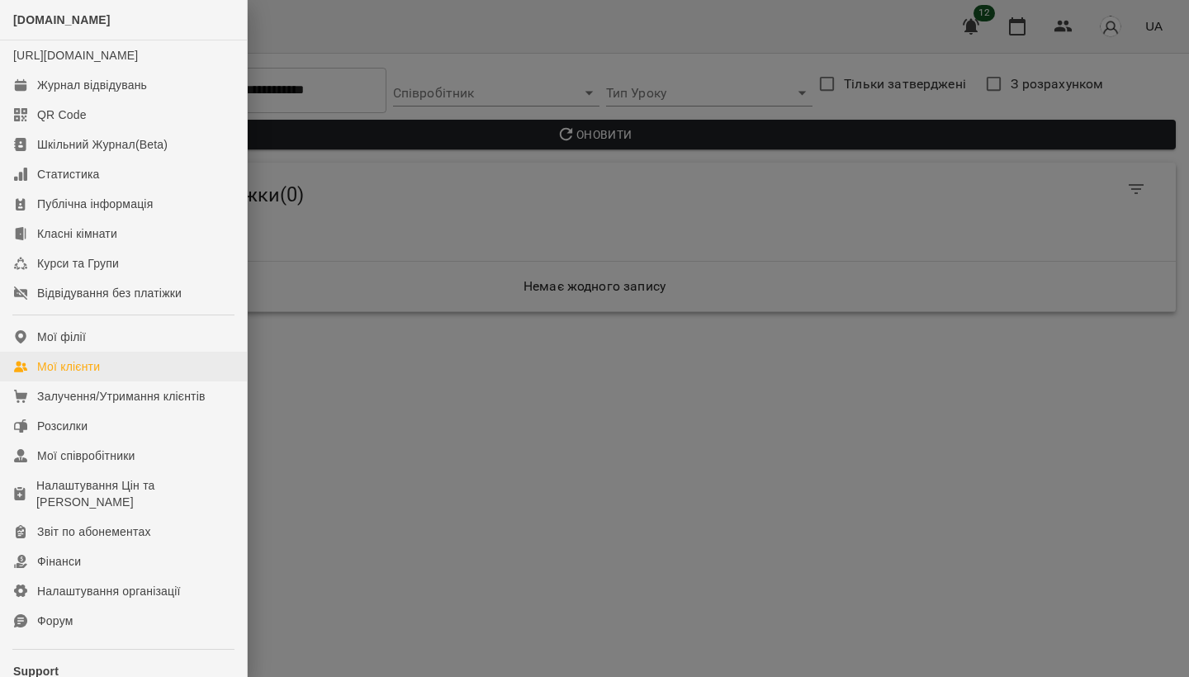 Image resolution: width=1189 pixels, height=677 pixels. What do you see at coordinates (62, 426) in the screenshot?
I see `div: Розсилки` at bounding box center [62, 426].